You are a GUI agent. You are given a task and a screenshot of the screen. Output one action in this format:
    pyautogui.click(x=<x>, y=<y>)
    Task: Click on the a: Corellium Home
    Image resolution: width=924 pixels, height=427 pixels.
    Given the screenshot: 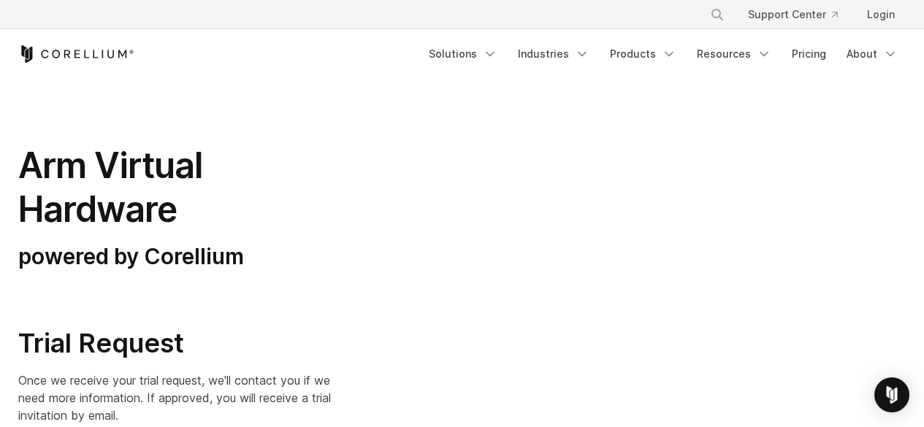 What is the action you would take?
    pyautogui.click(x=76, y=54)
    